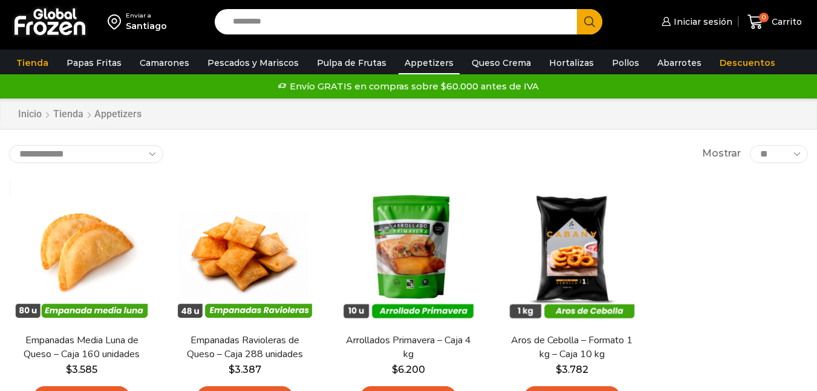 The width and height of the screenshot is (817, 391). What do you see at coordinates (253, 63) in the screenshot?
I see `a: Pescados y Mariscos` at bounding box center [253, 63].